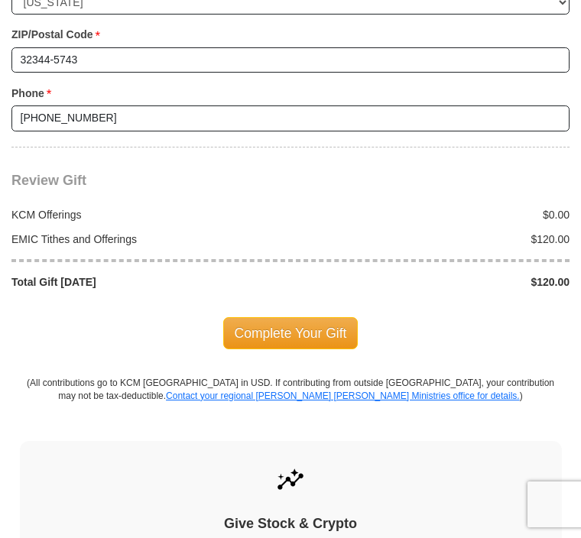  I want to click on div: KCM Offerings, so click(148, 215).